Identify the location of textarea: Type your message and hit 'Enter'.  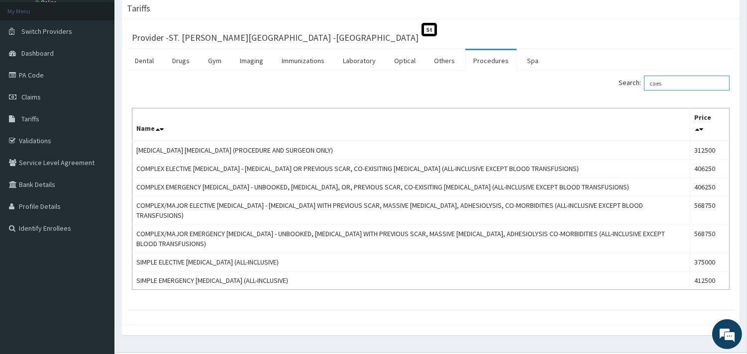
(97, 260).